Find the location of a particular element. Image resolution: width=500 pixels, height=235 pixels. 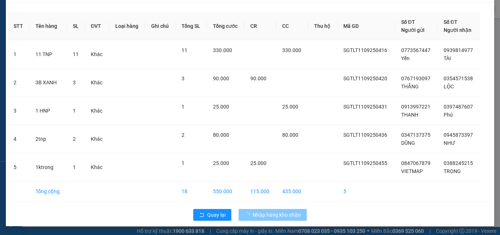

button: Nhập hàng kho nhận is located at coordinates (273, 214).